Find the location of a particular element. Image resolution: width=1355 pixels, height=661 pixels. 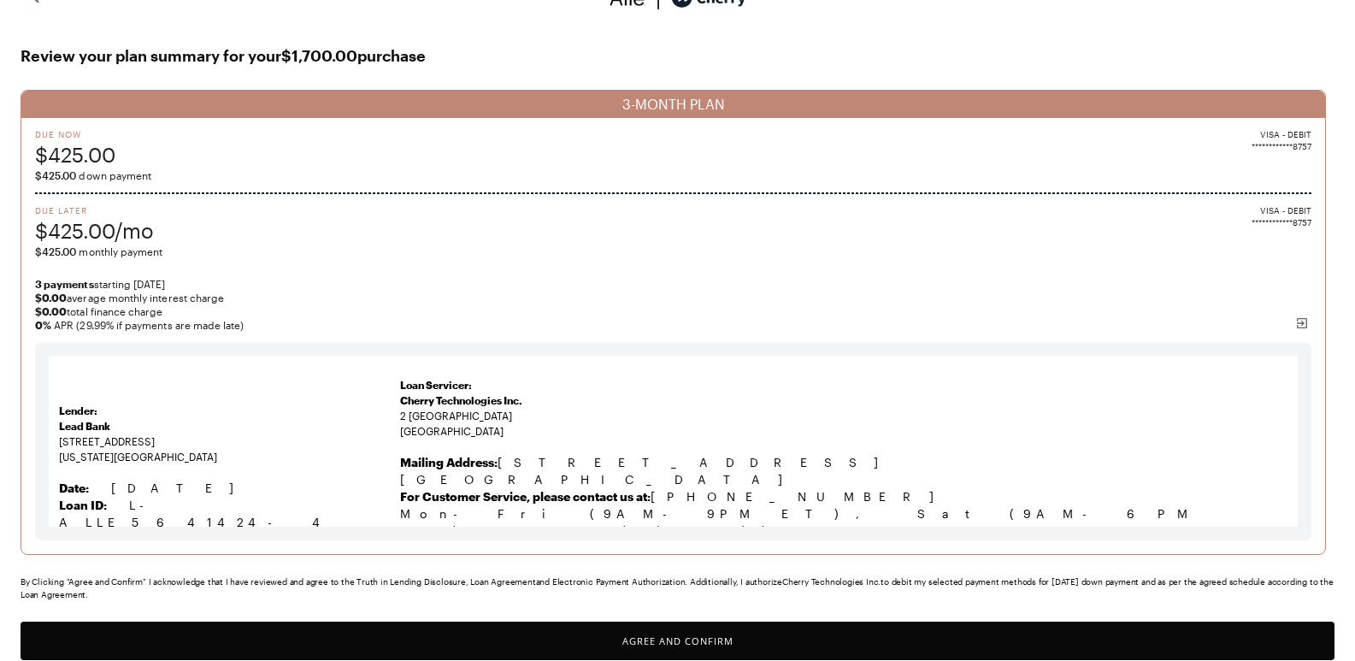

span: $425.00/mo is located at coordinates (94, 230).